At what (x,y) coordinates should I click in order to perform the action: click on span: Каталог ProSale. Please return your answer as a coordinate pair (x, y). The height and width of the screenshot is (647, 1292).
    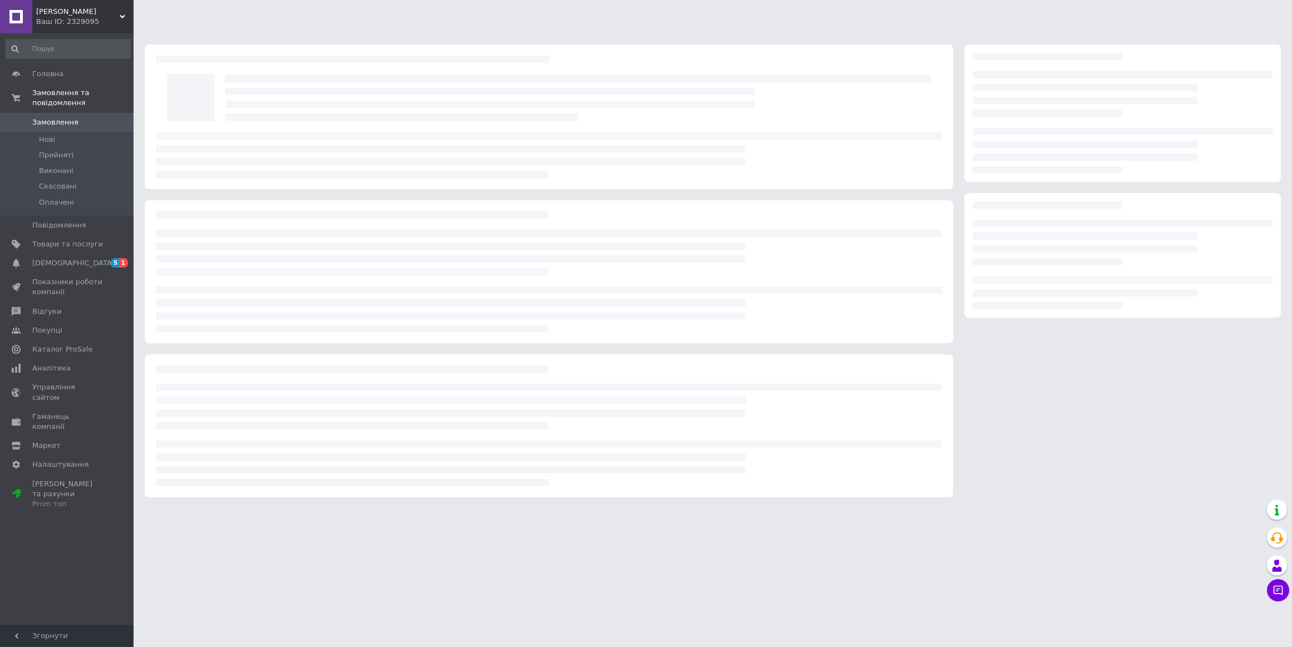
    Looking at the image, I should click on (62, 350).